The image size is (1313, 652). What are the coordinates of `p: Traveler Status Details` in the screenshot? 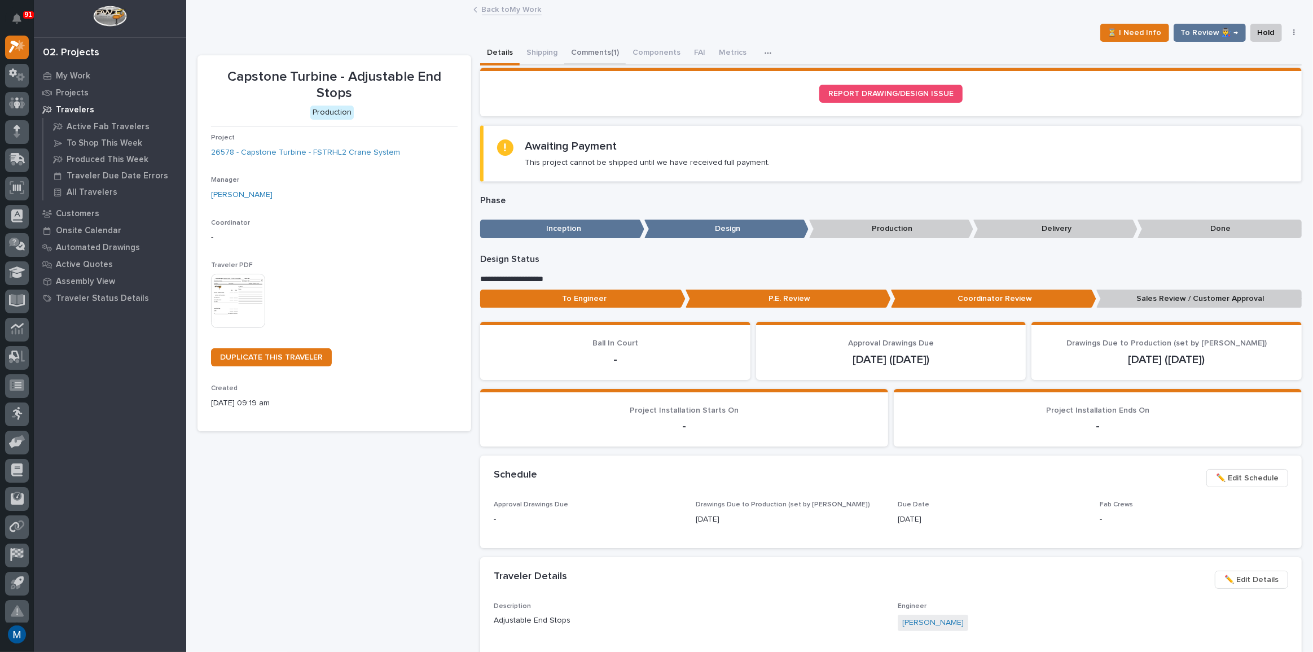 It's located at (102, 299).